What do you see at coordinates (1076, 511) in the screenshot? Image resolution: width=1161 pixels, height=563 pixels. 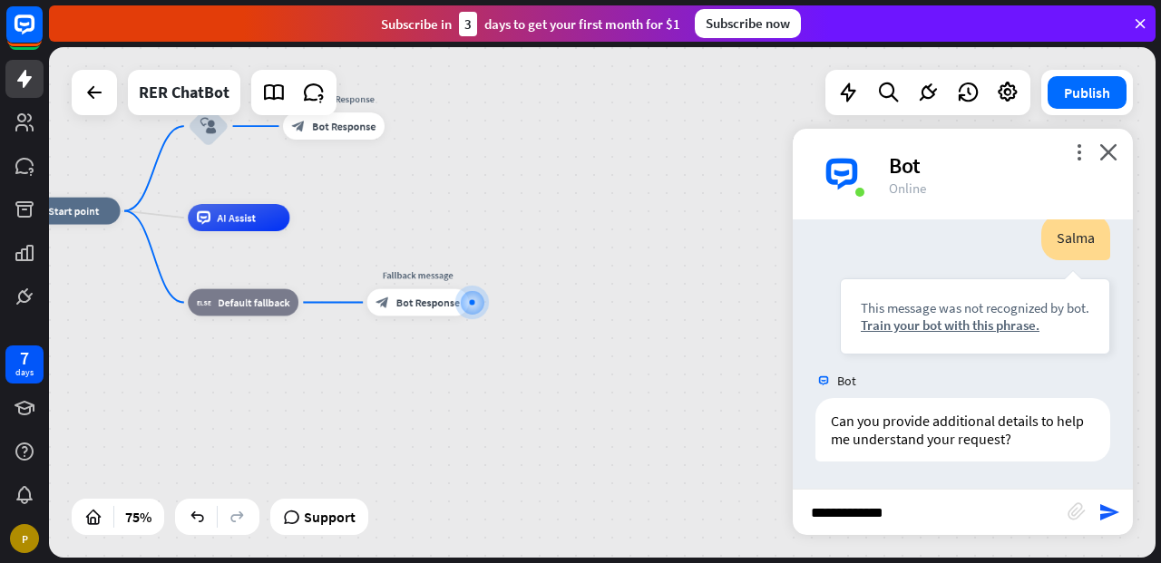 I see `i: block_attachment` at bounding box center [1076, 511].